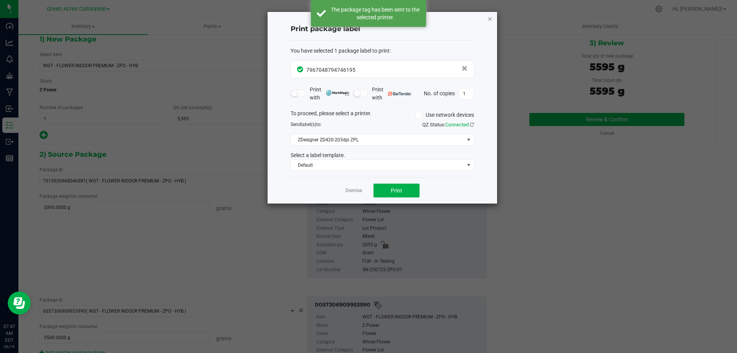 The height and width of the screenshot is (353, 737). What do you see at coordinates (377, 165) in the screenshot?
I see `span: Default` at bounding box center [377, 165].